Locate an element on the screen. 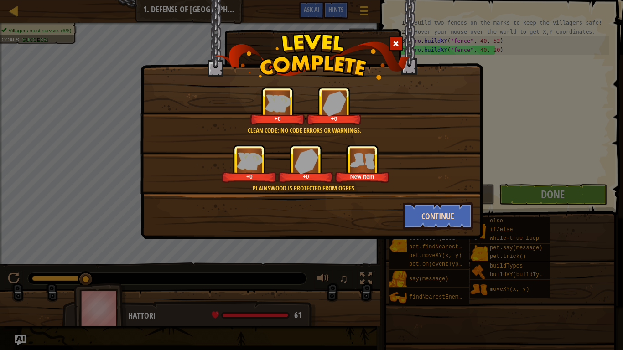 The height and width of the screenshot is (350, 623). img: portrait.png is located at coordinates (362, 161).